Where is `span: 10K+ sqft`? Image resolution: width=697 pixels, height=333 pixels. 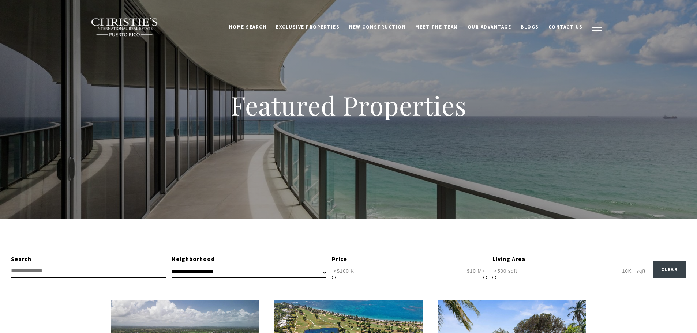
span: 10K+ sqft is located at coordinates (634, 271).